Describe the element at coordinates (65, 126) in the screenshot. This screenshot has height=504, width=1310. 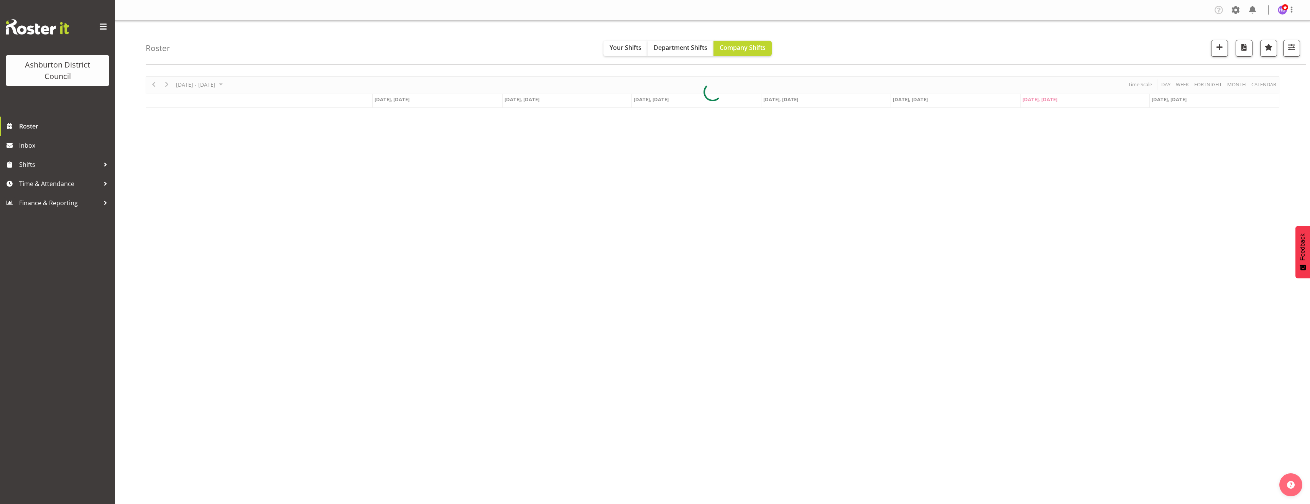
I see `span: Roster` at that location.